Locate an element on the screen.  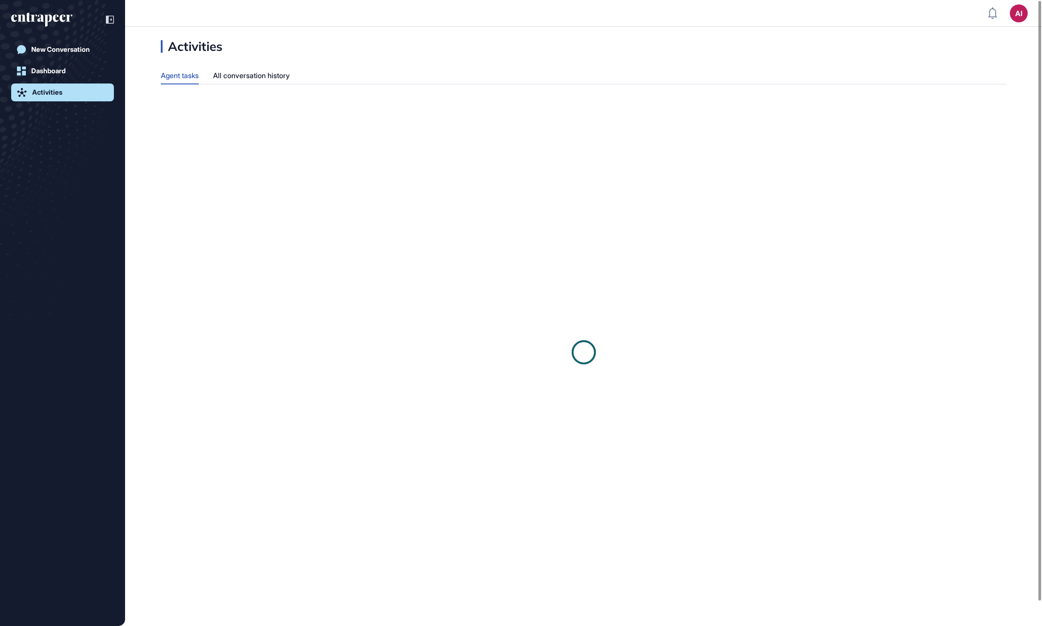
div: All conversation history is located at coordinates (251, 75).